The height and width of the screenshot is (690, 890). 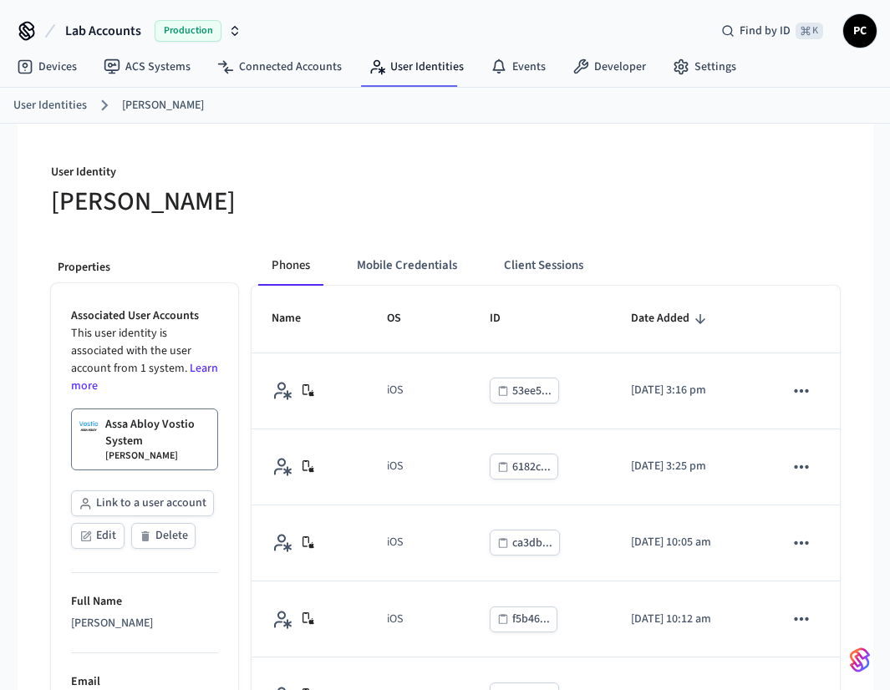 What do you see at coordinates (809, 31) in the screenshot?
I see `span: ⌘ K` at bounding box center [809, 31].